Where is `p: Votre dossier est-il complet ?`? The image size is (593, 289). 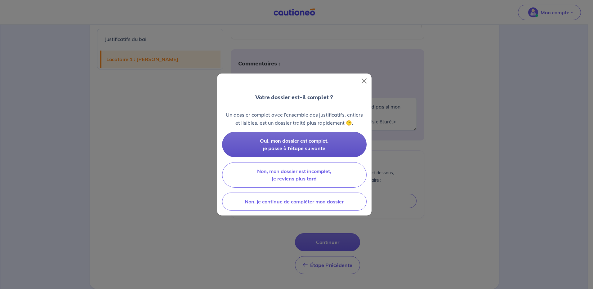
p: Votre dossier est-il complet ? is located at coordinates (294, 97).